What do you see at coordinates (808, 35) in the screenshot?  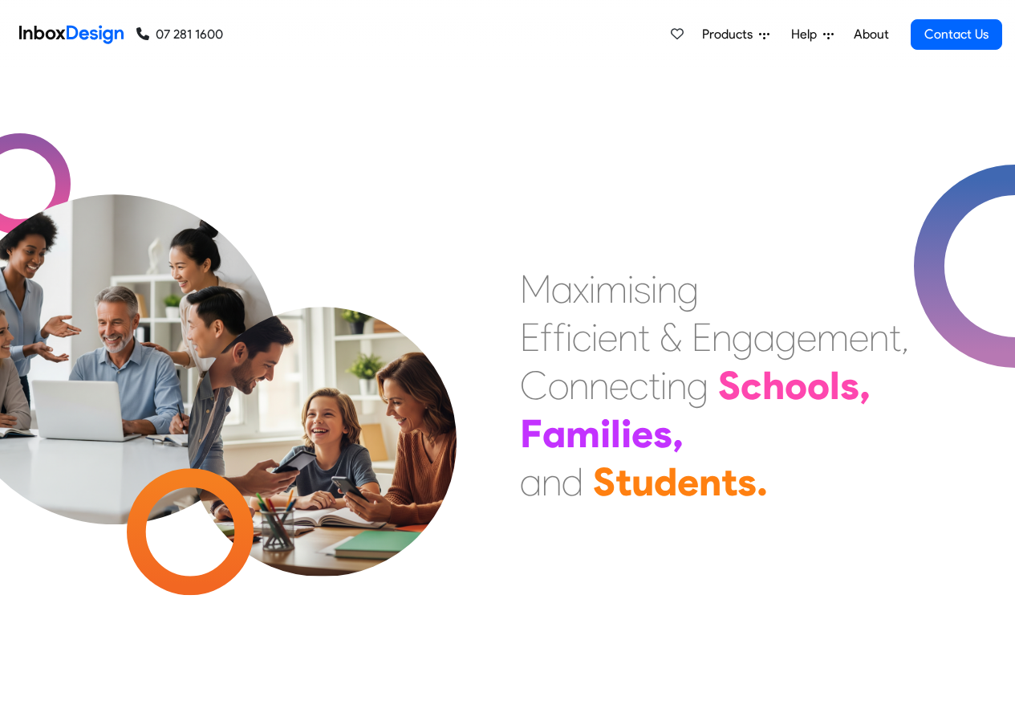 I see `span: Help` at bounding box center [808, 35].